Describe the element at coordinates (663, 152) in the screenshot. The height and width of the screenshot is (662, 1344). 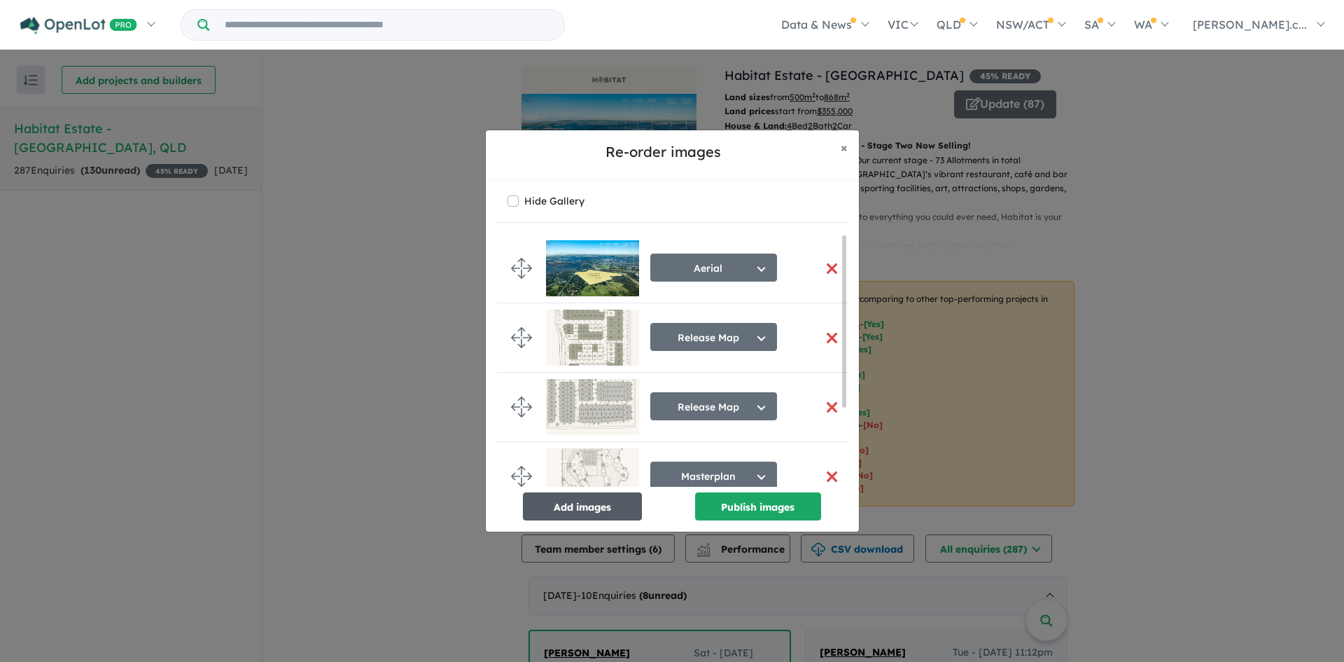
I see `h5: Re-order images` at that location.